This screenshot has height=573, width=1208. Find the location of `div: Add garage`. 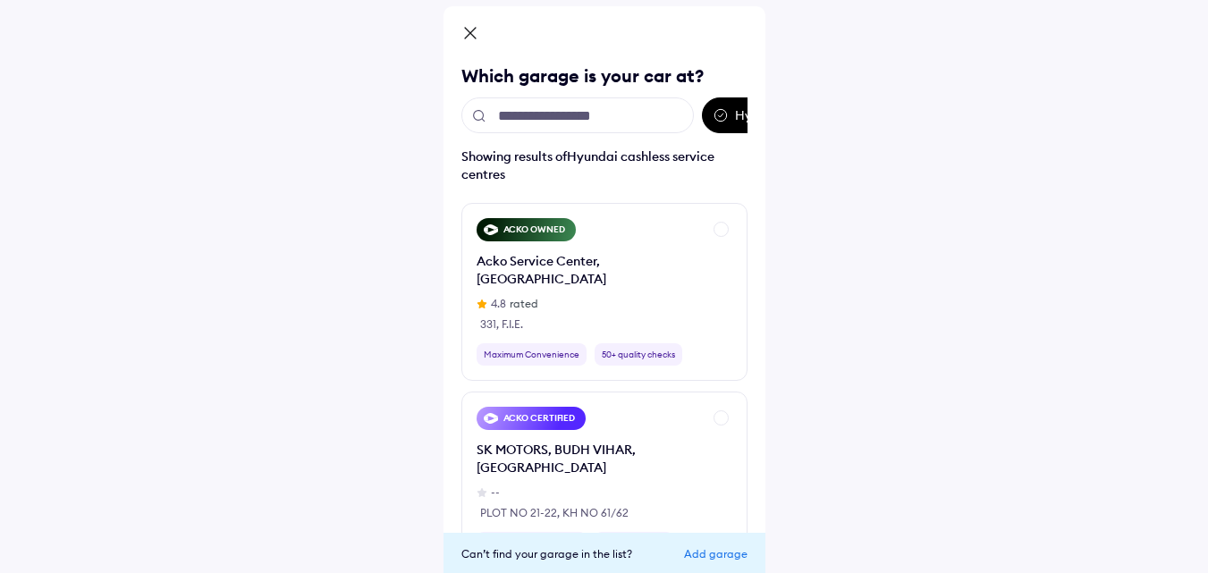

div: Add garage is located at coordinates (715, 554).